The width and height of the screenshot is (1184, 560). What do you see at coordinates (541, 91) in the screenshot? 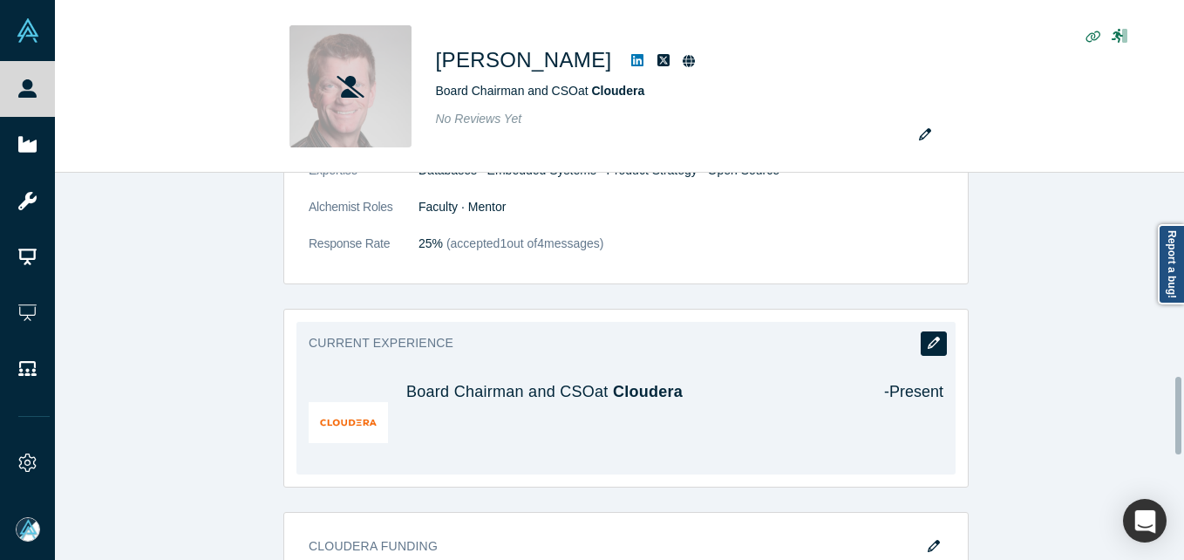
I see `span: Board Chairman and CSO at` at bounding box center [541, 91].